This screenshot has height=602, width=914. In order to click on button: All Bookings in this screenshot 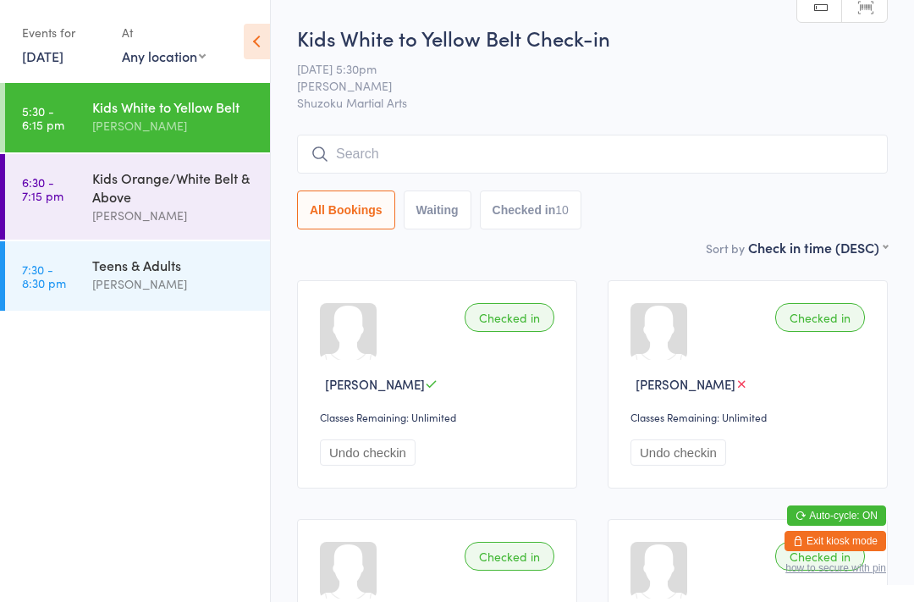, I will do `click(346, 210)`.